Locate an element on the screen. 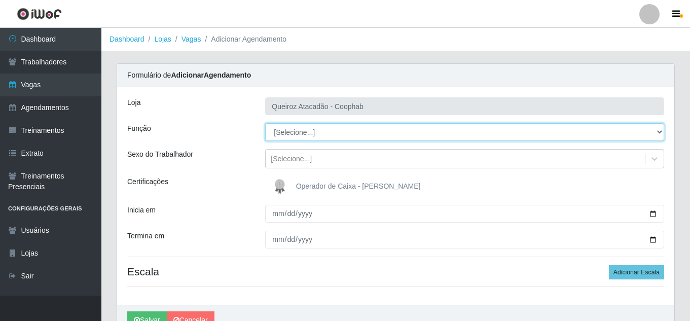 This screenshot has width=690, height=321. a: Lojas is located at coordinates (162, 39).